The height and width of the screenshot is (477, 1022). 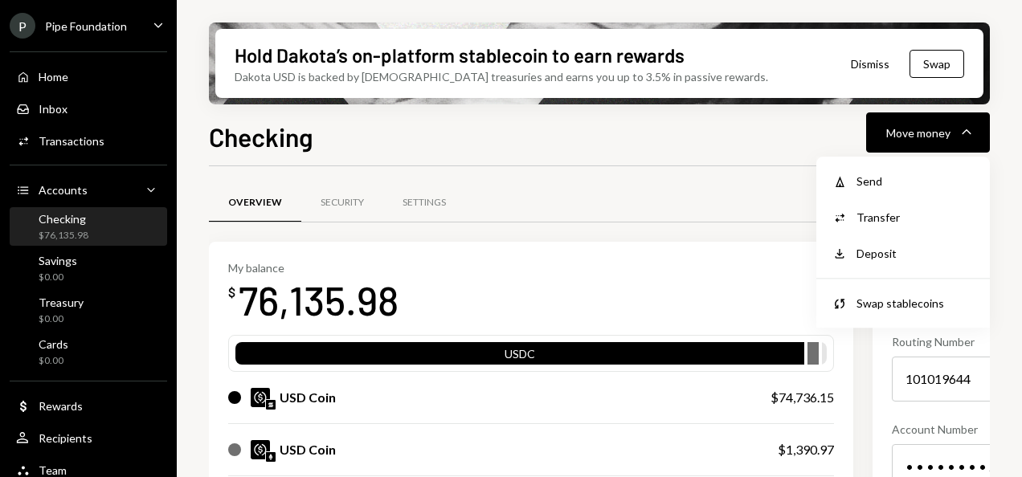 What do you see at coordinates (915, 181) in the screenshot?
I see `div: Send` at bounding box center [915, 181].